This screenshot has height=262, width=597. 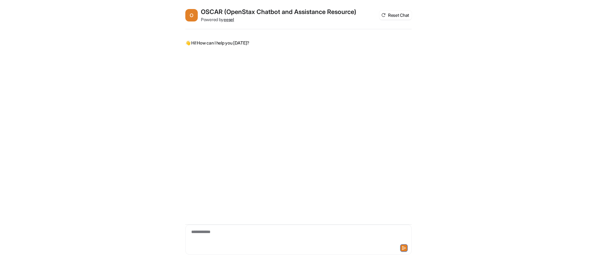 I want to click on button: Reset Chat, so click(x=396, y=15).